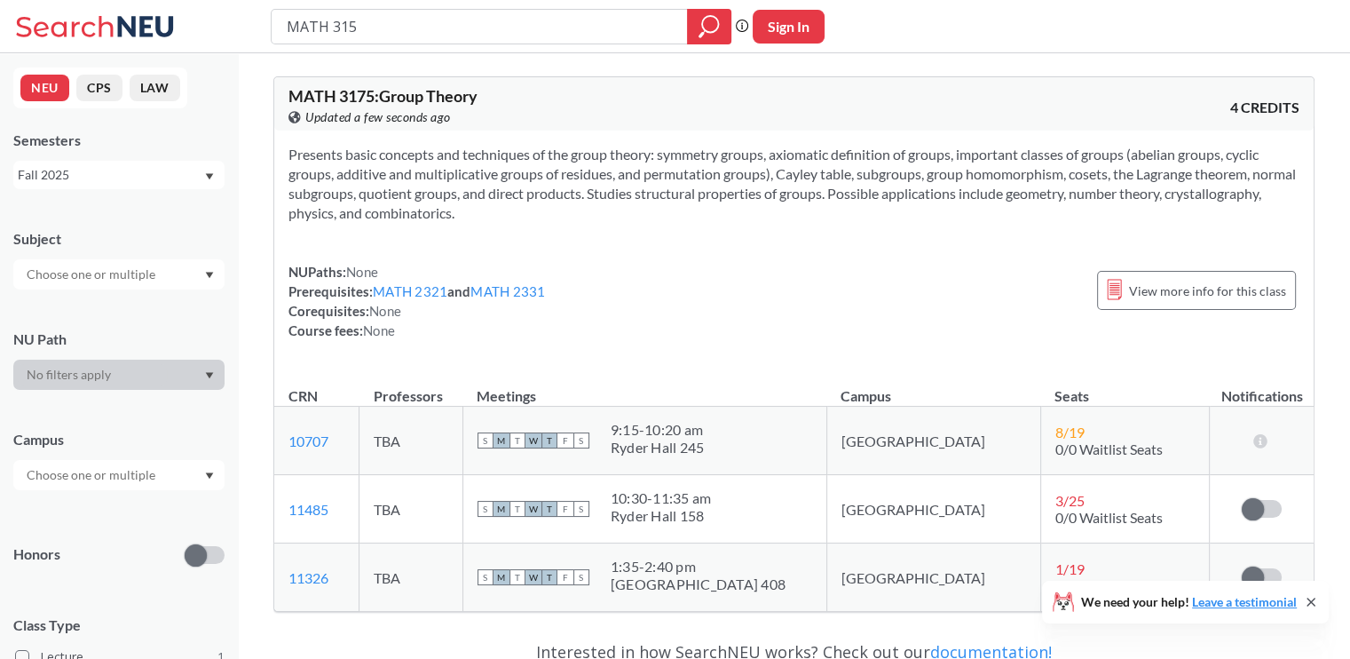 The image size is (1350, 659). What do you see at coordinates (119, 175) in the screenshot?
I see `div: Fall 2025Dropdown arrow` at bounding box center [119, 175].